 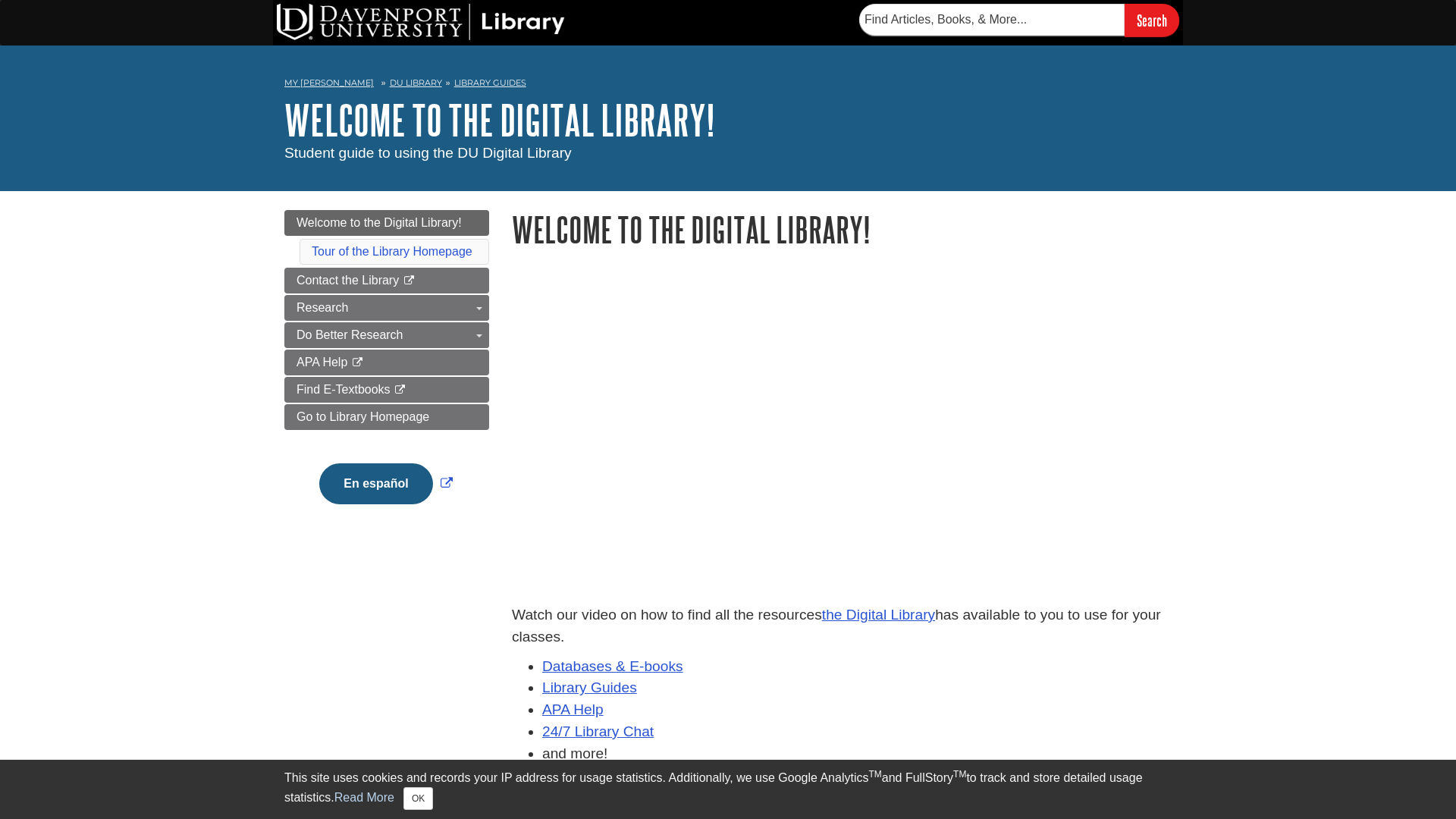 I want to click on a: Tour of the Library Homepage, so click(x=392, y=251).